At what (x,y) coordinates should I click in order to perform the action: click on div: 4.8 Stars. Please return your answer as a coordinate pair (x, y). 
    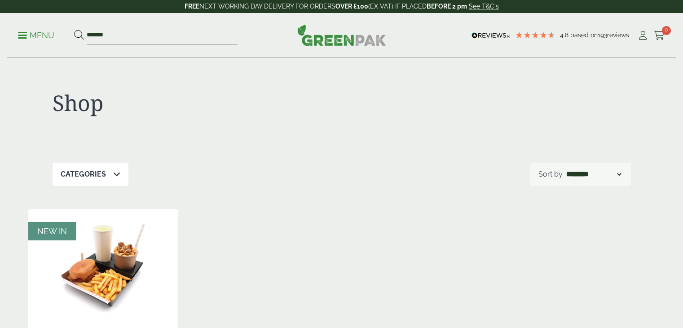
    Looking at the image, I should click on (536, 35).